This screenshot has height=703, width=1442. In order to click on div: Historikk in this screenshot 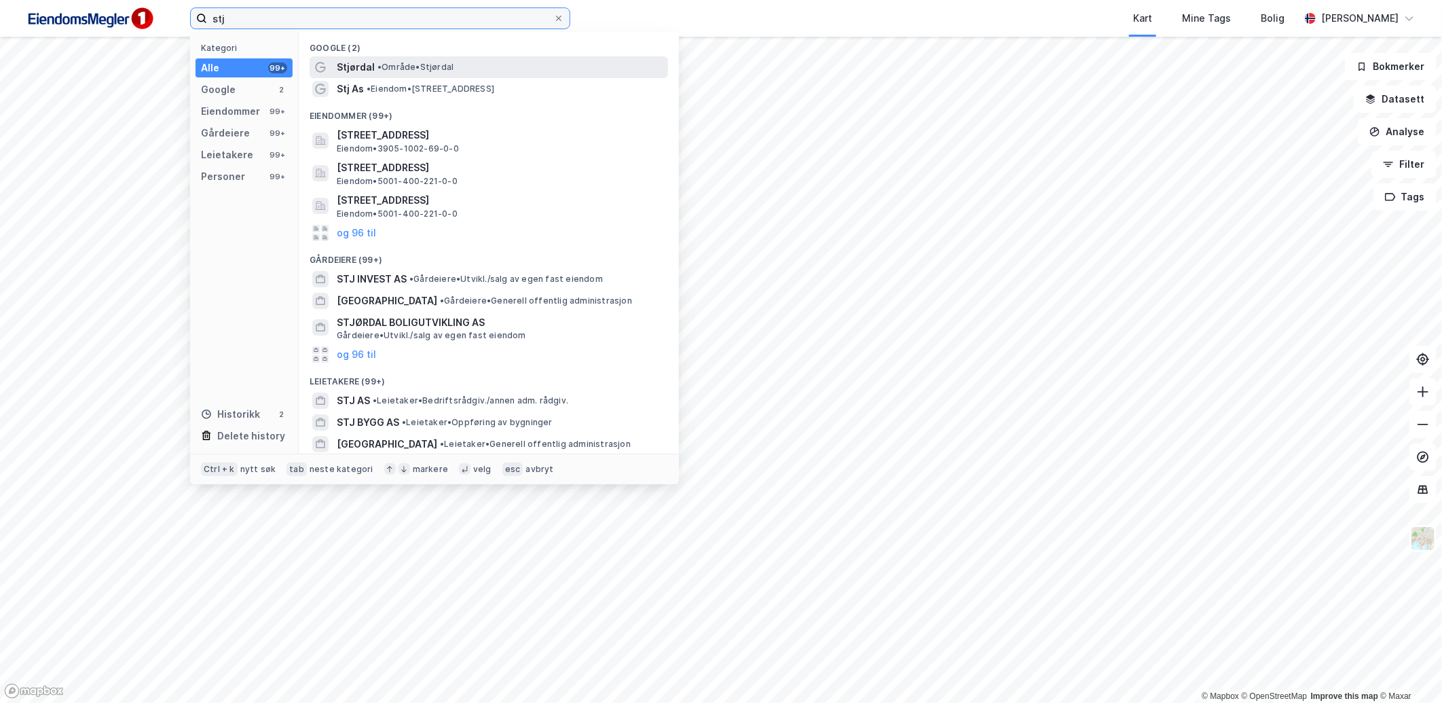, I will do `click(230, 414)`.